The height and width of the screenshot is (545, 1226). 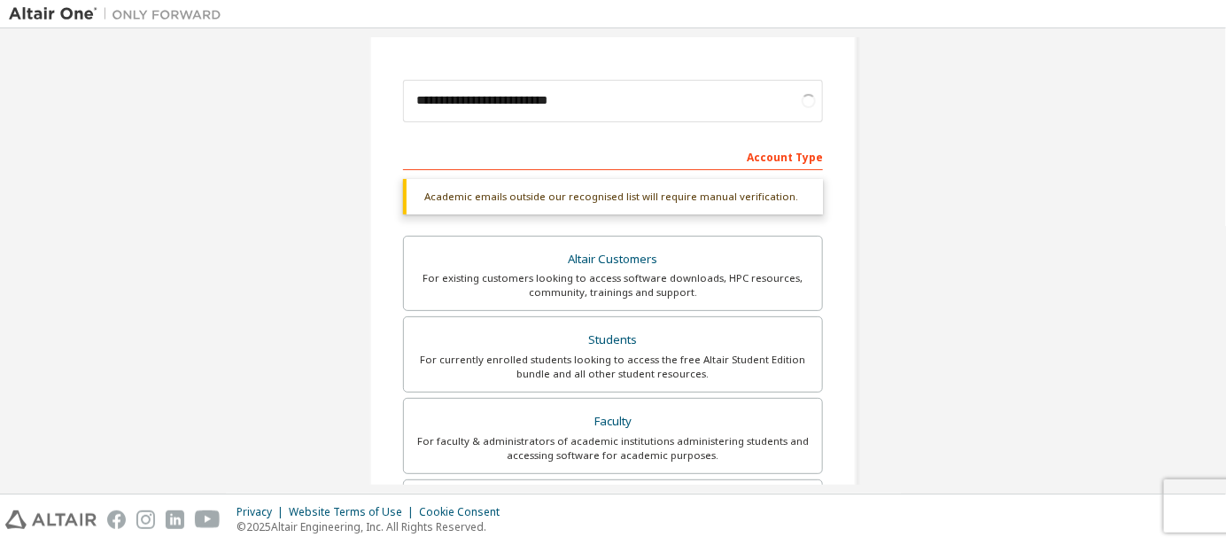 I want to click on img: instagram.svg, so click(x=145, y=519).